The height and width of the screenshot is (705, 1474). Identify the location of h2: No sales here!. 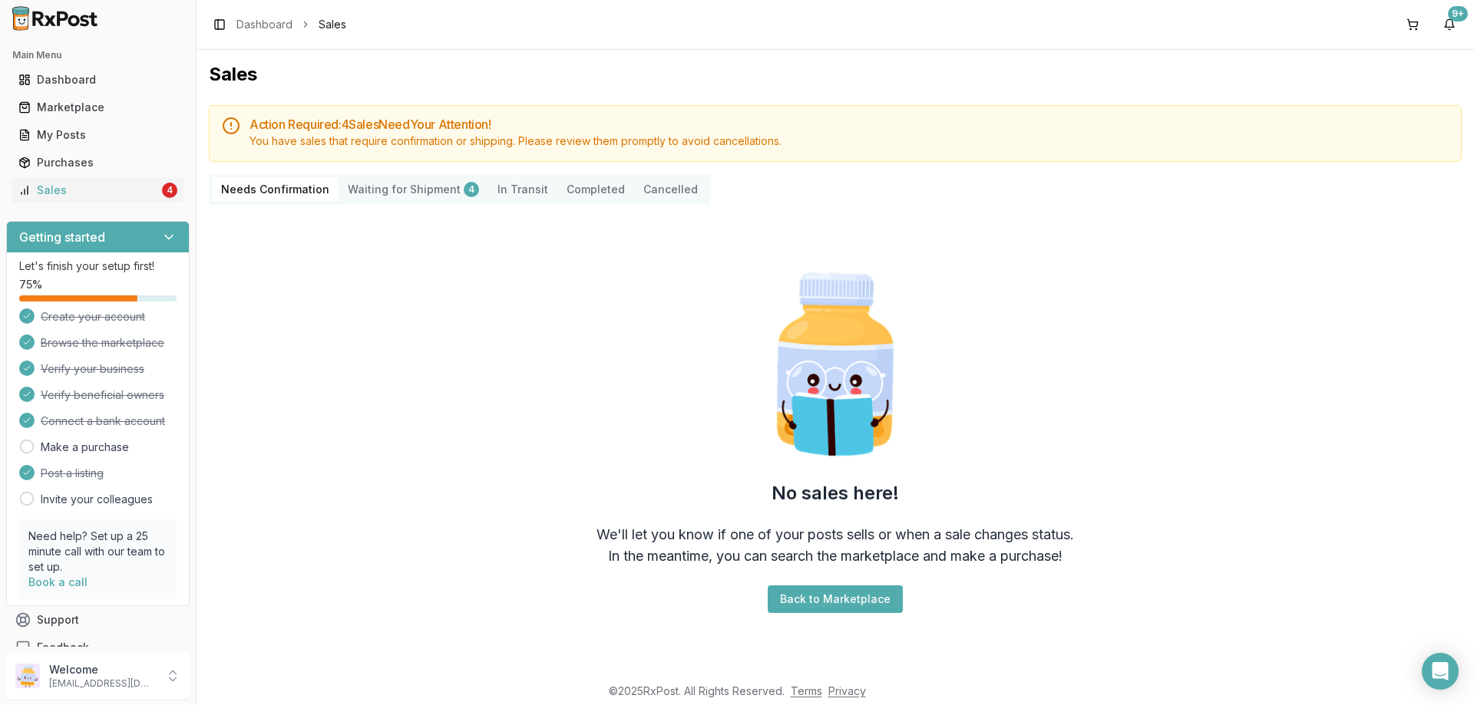
(835, 494).